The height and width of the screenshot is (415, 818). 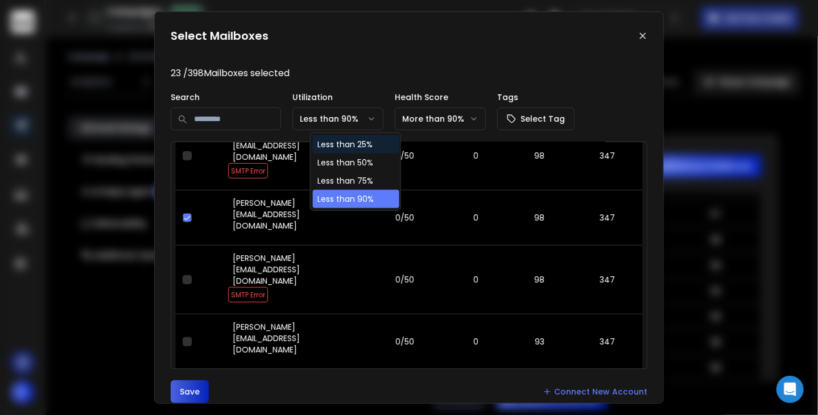 What do you see at coordinates (345, 199) in the screenshot?
I see `div: Less than 90%` at bounding box center [345, 199].